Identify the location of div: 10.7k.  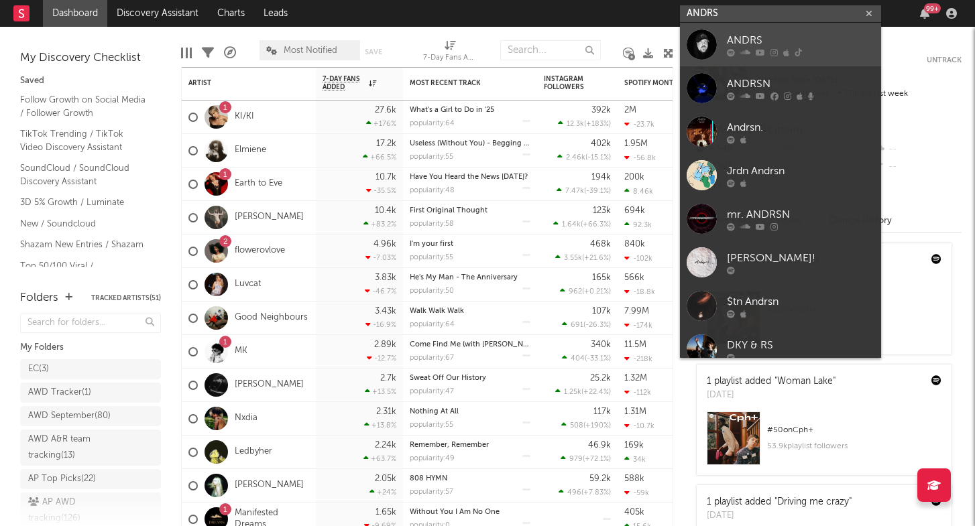
(385, 177).